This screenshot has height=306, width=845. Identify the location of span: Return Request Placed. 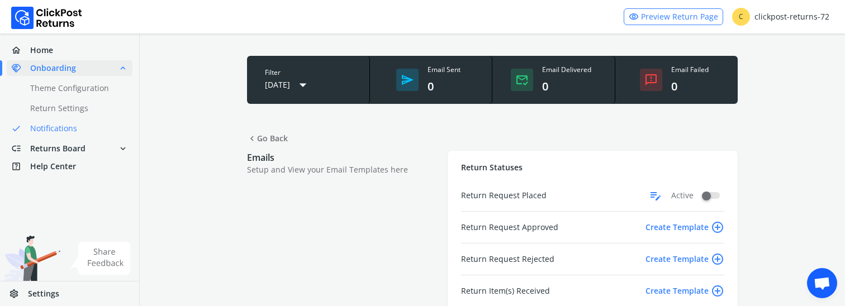
(503, 195).